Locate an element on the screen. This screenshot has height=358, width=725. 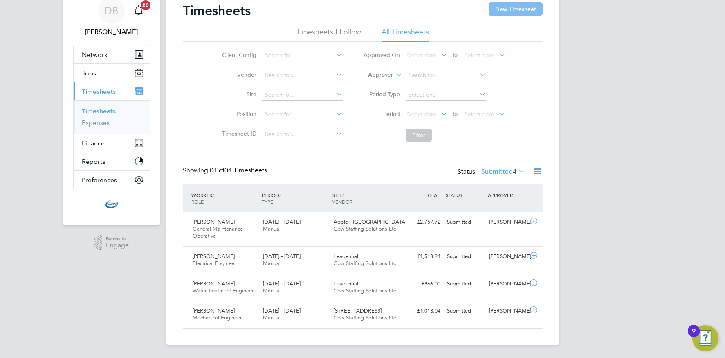
button: Finance is located at coordinates (112, 143).